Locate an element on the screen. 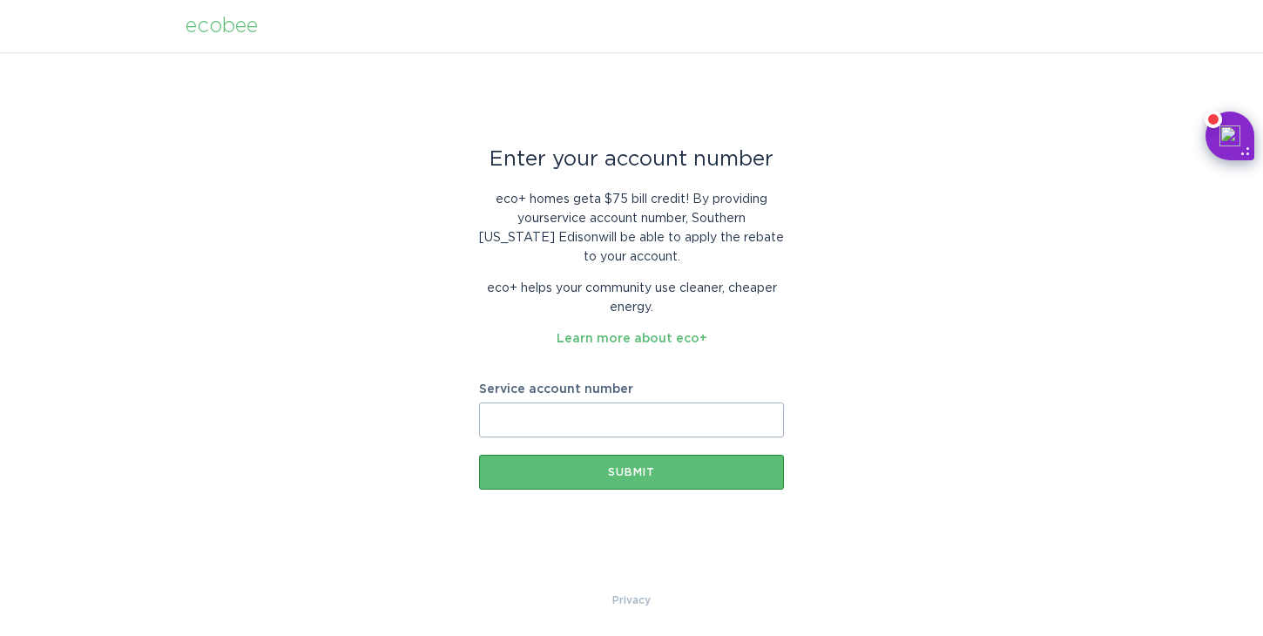 This screenshot has height=636, width=1263. div: ecobee is located at coordinates (221, 26).